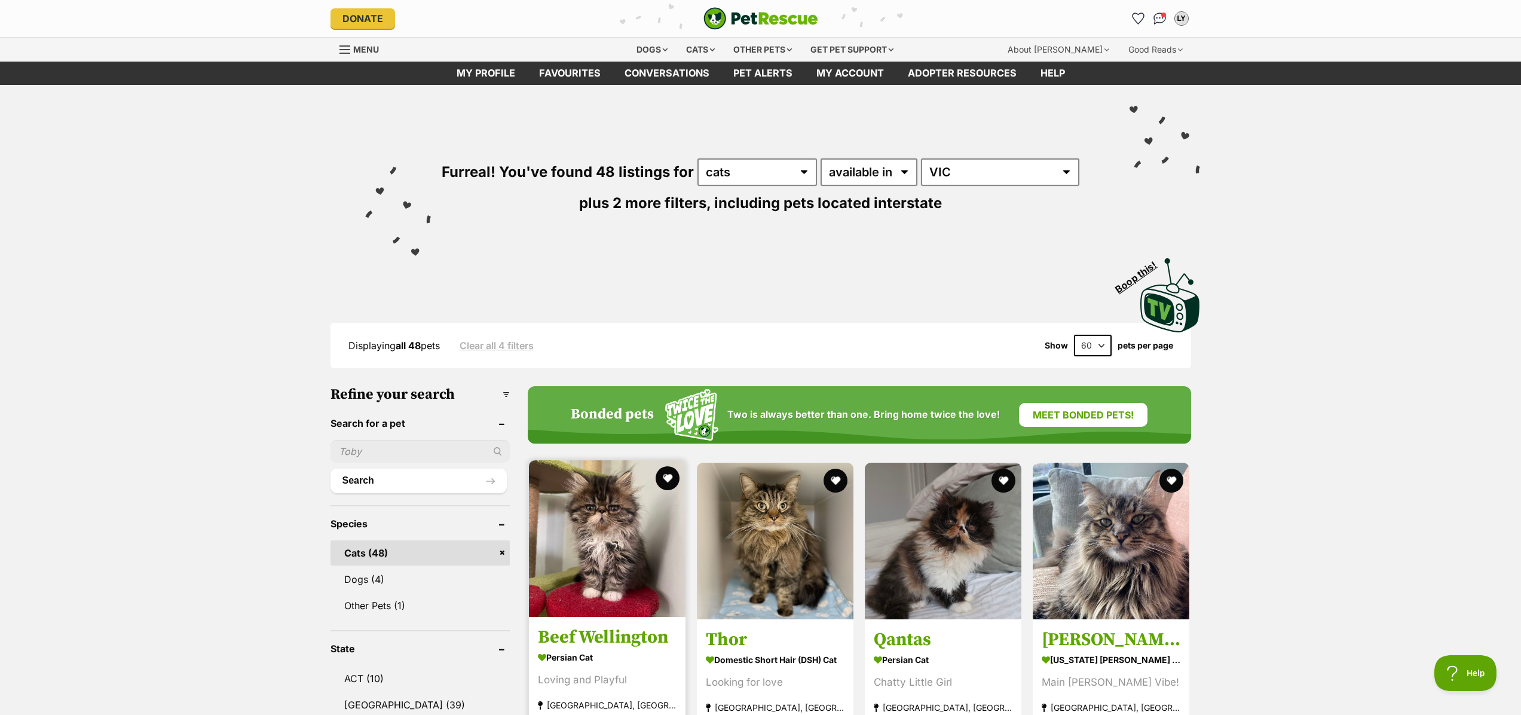 The image size is (1521, 715). Describe the element at coordinates (1170, 291) in the screenshot. I see `a: Boop this!` at that location.